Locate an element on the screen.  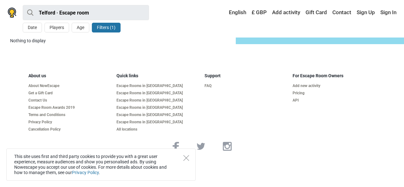
button: Date is located at coordinates (32, 27).